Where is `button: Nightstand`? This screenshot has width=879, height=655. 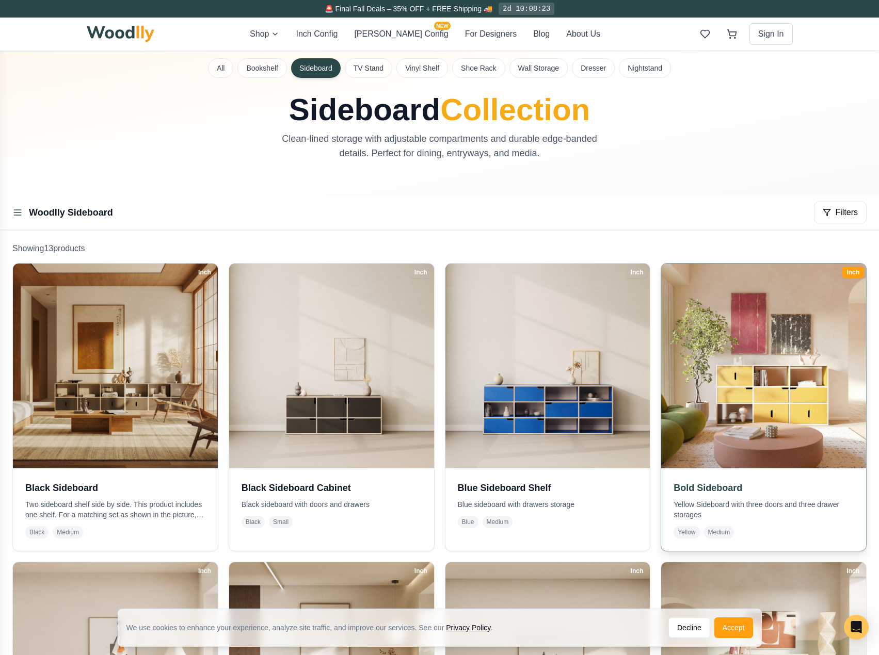
button: Nightstand is located at coordinates (645, 68).